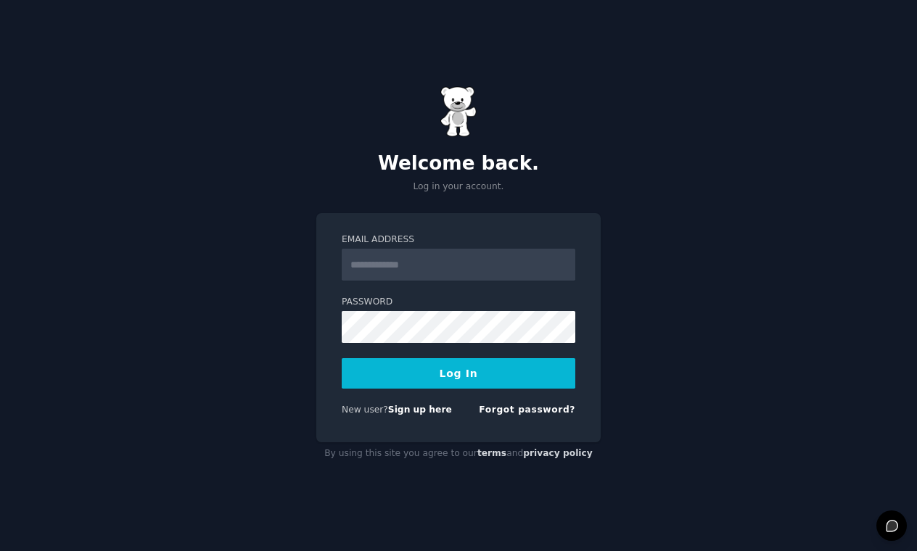 This screenshot has width=917, height=551. Describe the element at coordinates (458, 374) in the screenshot. I see `button: Log In` at that location.